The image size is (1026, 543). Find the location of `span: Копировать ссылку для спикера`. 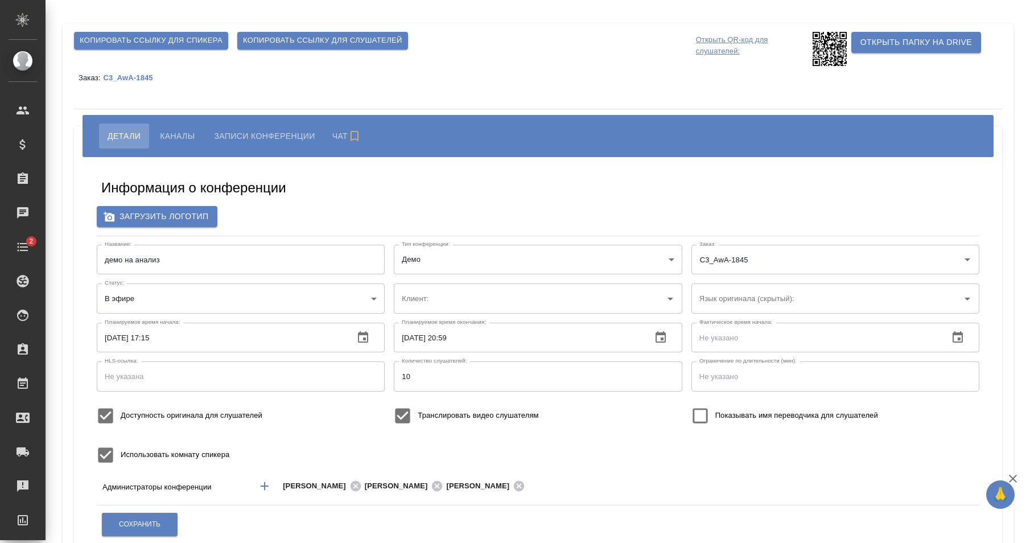

span: Копировать ссылку для спикера is located at coordinates (151, 40).